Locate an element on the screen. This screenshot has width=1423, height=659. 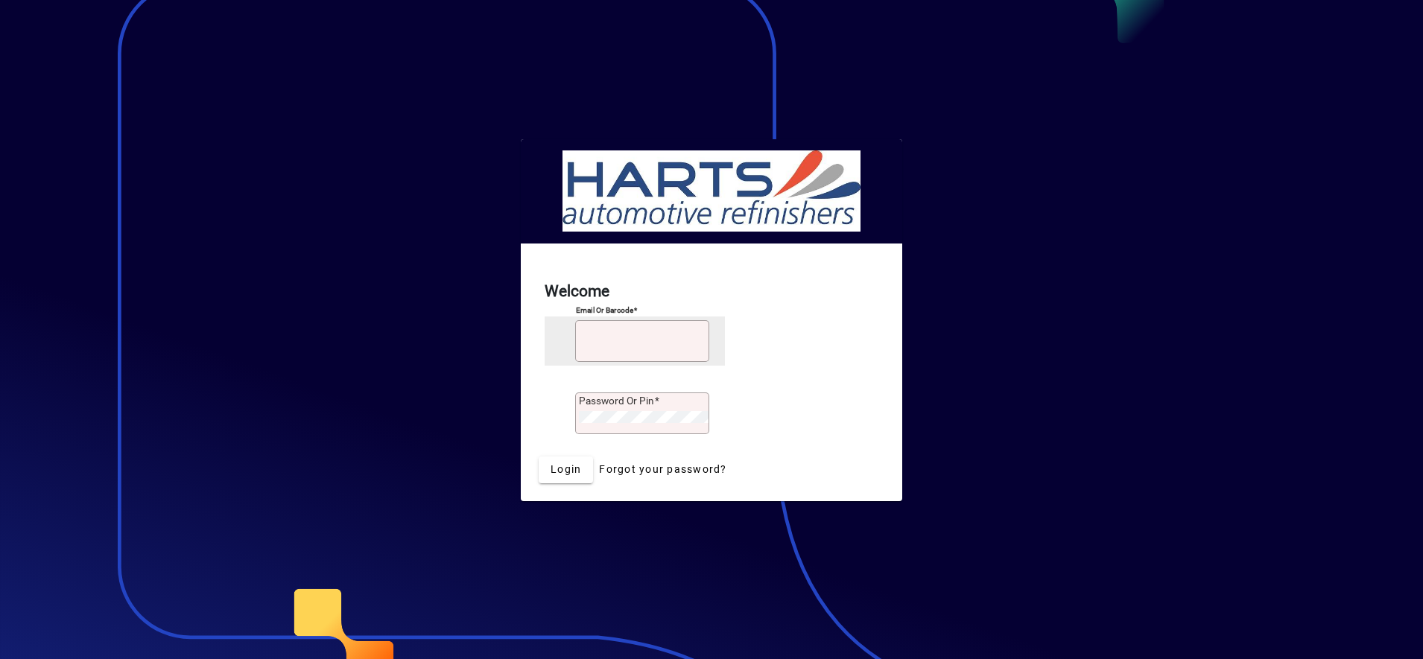
span: Login is located at coordinates (566, 469).